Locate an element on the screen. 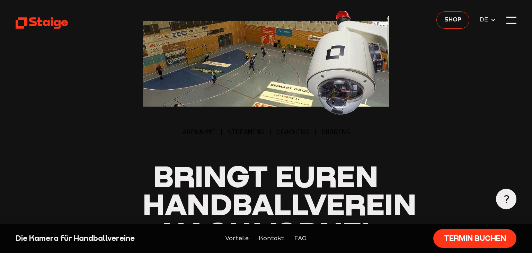 This screenshot has height=253, width=532. span: DE is located at coordinates (485, 20).